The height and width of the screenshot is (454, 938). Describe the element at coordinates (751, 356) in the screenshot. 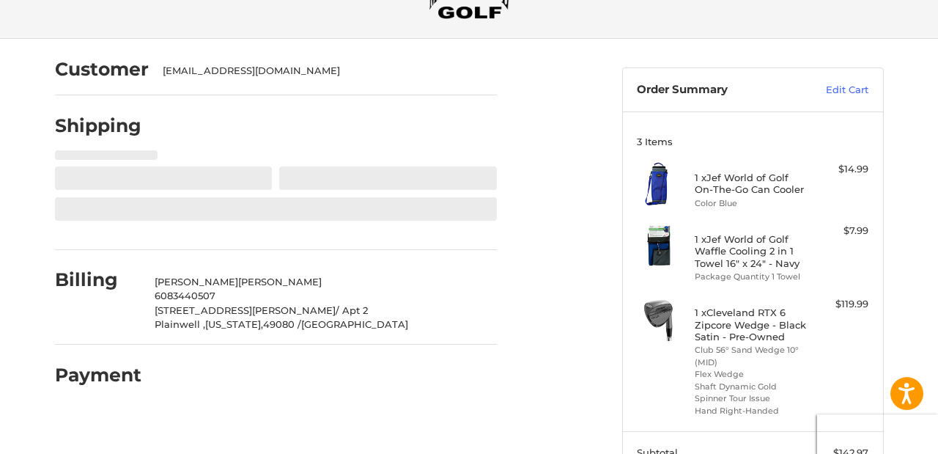

I see `li: Club 56° Sand Wedge 10° (MID)` at that location.